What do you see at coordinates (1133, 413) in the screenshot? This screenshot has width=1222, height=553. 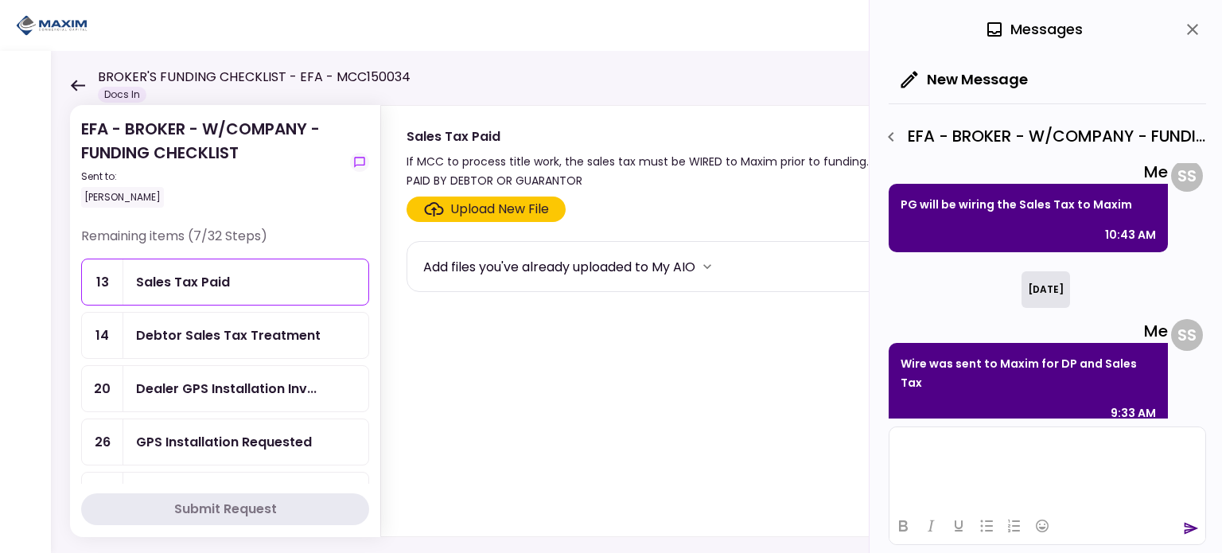 I see `div: 9:33 AM` at bounding box center [1133, 413].